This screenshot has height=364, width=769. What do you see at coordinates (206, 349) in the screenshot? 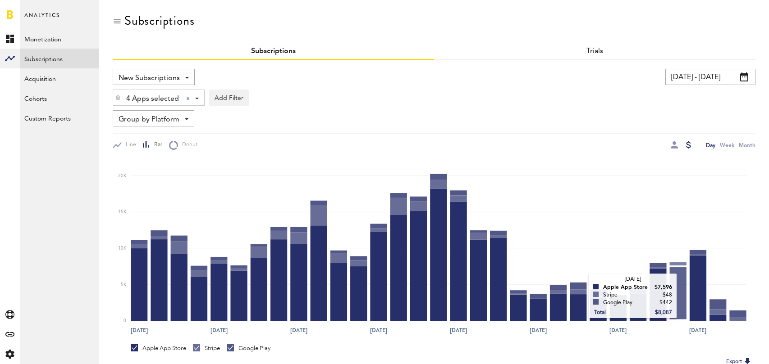
I see `div: Stripe` at bounding box center [206, 349].